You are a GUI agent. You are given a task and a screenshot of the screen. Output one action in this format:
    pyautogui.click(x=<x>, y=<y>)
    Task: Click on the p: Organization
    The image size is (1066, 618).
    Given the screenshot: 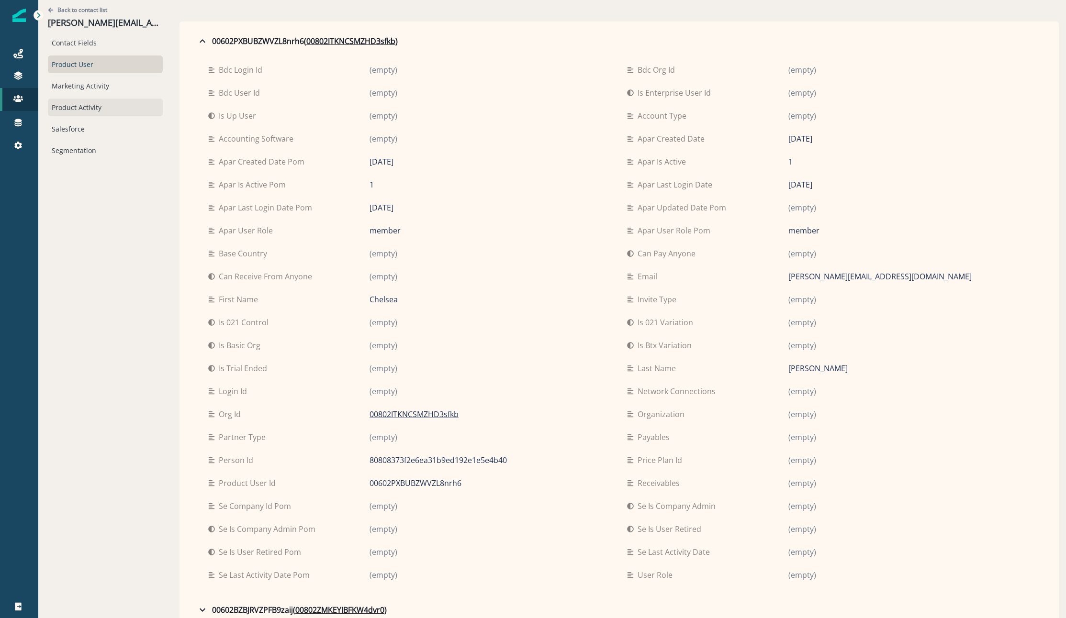 What is the action you would take?
    pyautogui.click(x=663, y=414)
    